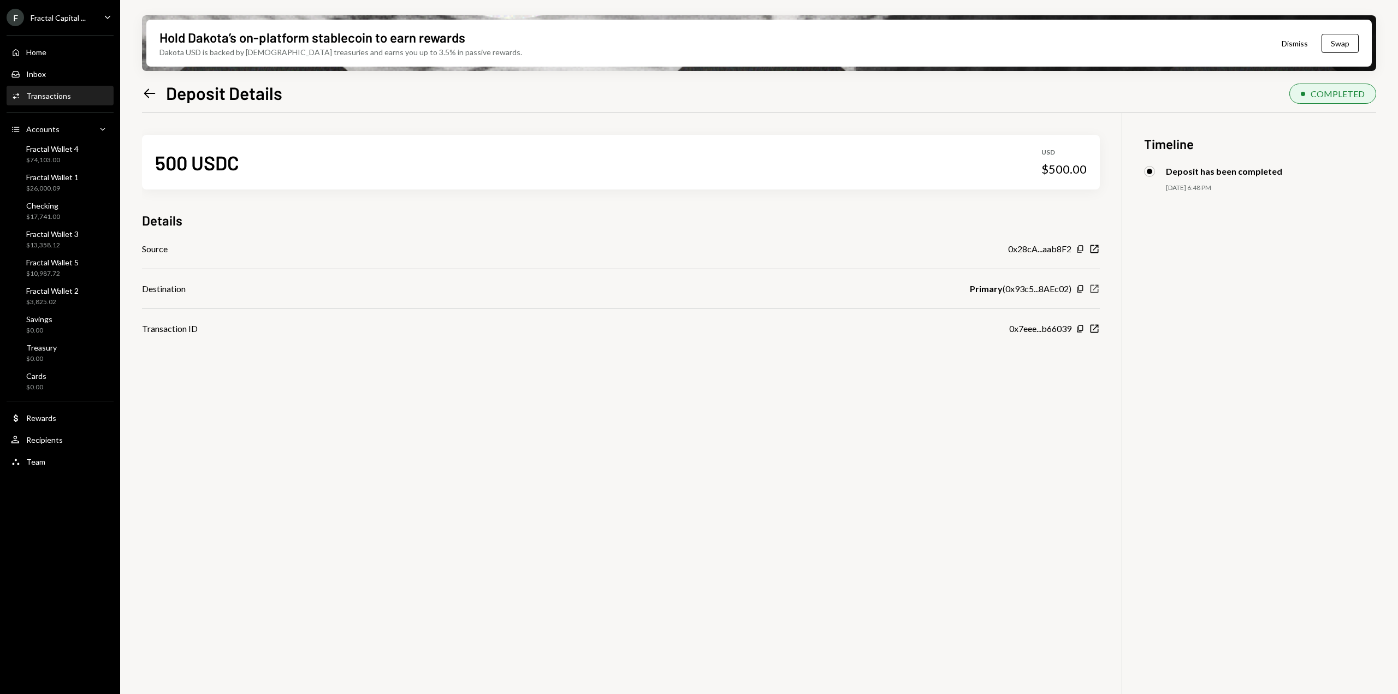 The image size is (1398, 694). Describe the element at coordinates (1021, 289) in the screenshot. I see `div: ( 0x93c5...8AEc02 )` at that location.